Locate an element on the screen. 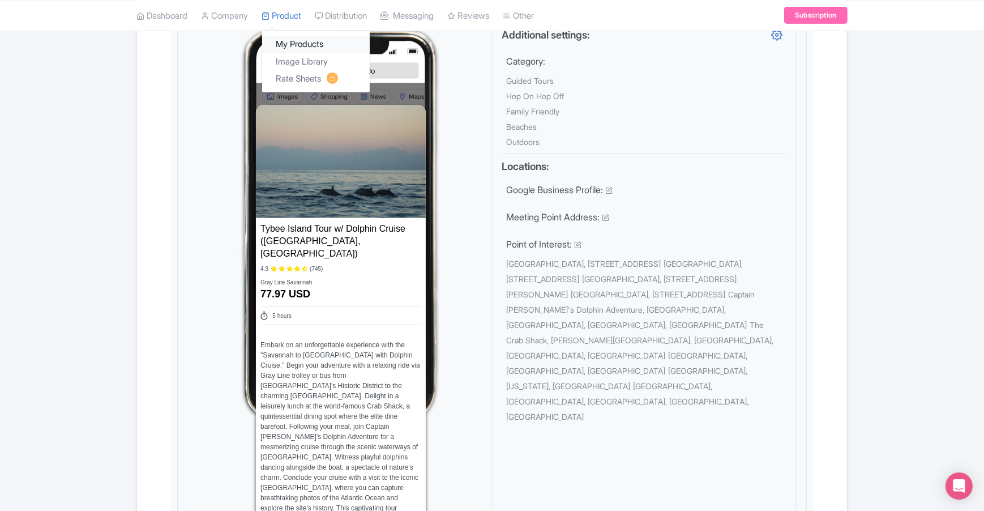 The height and width of the screenshot is (511, 984). span: Guided Tours is located at coordinates (530, 80).